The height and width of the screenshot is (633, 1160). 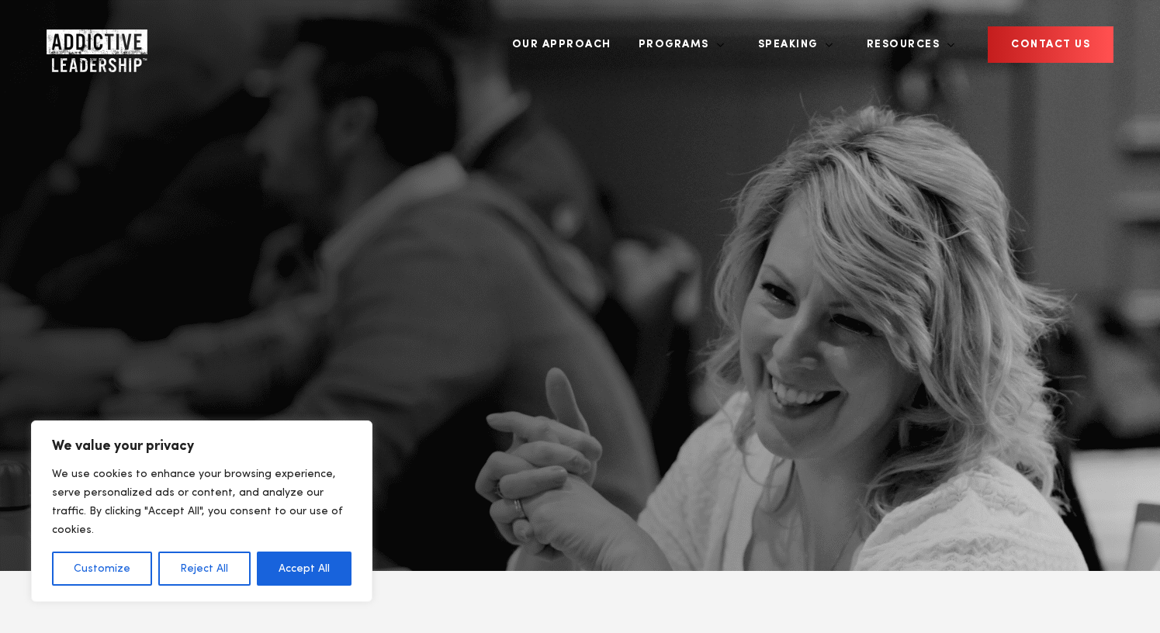 I want to click on a: Resources, so click(x=906, y=44).